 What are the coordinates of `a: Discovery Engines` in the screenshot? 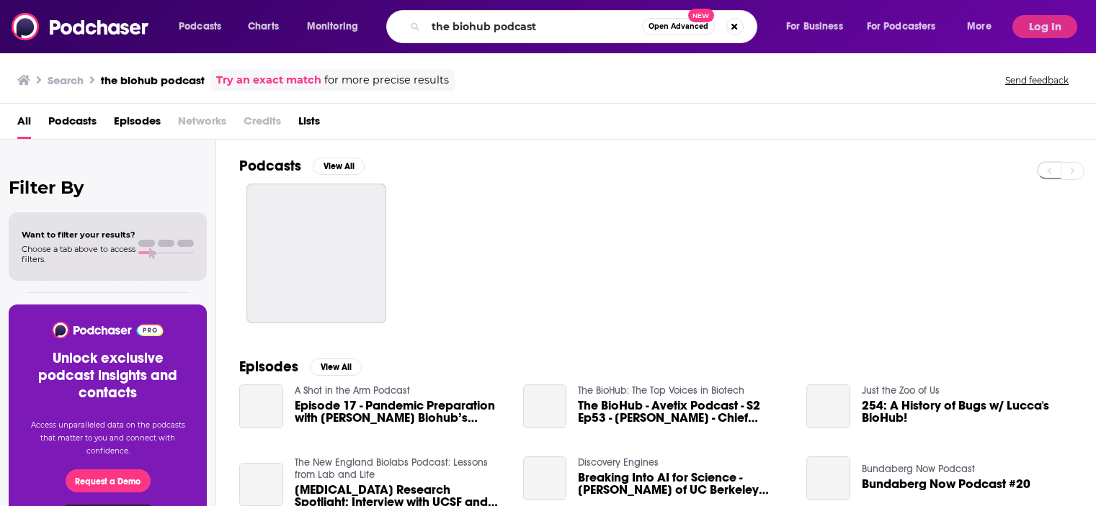 It's located at (618, 462).